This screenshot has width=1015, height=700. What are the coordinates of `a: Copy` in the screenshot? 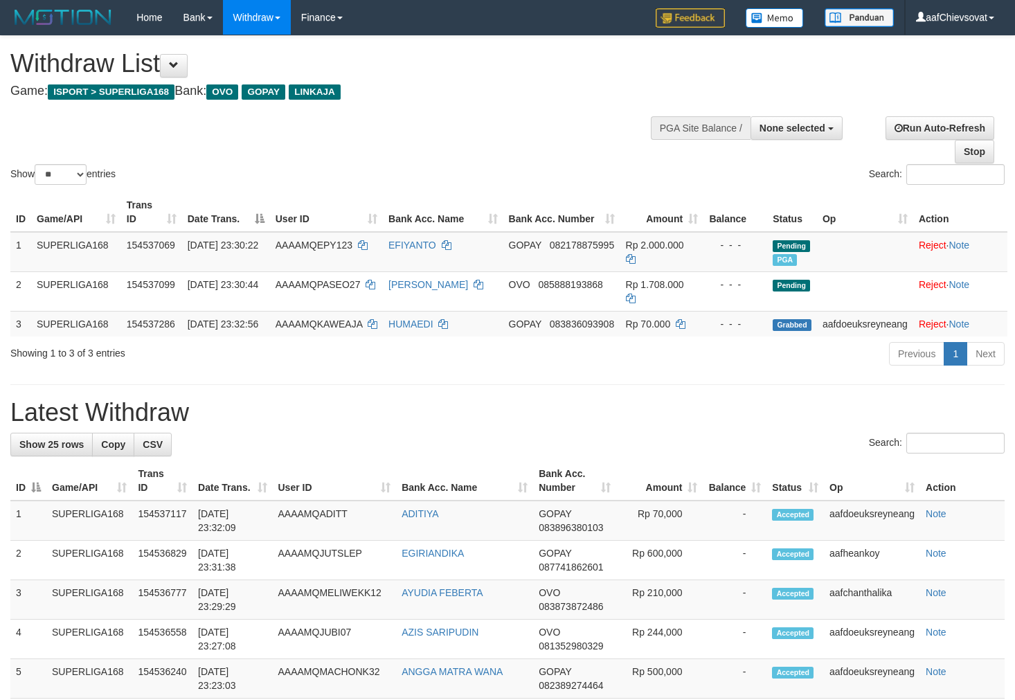 It's located at (113, 445).